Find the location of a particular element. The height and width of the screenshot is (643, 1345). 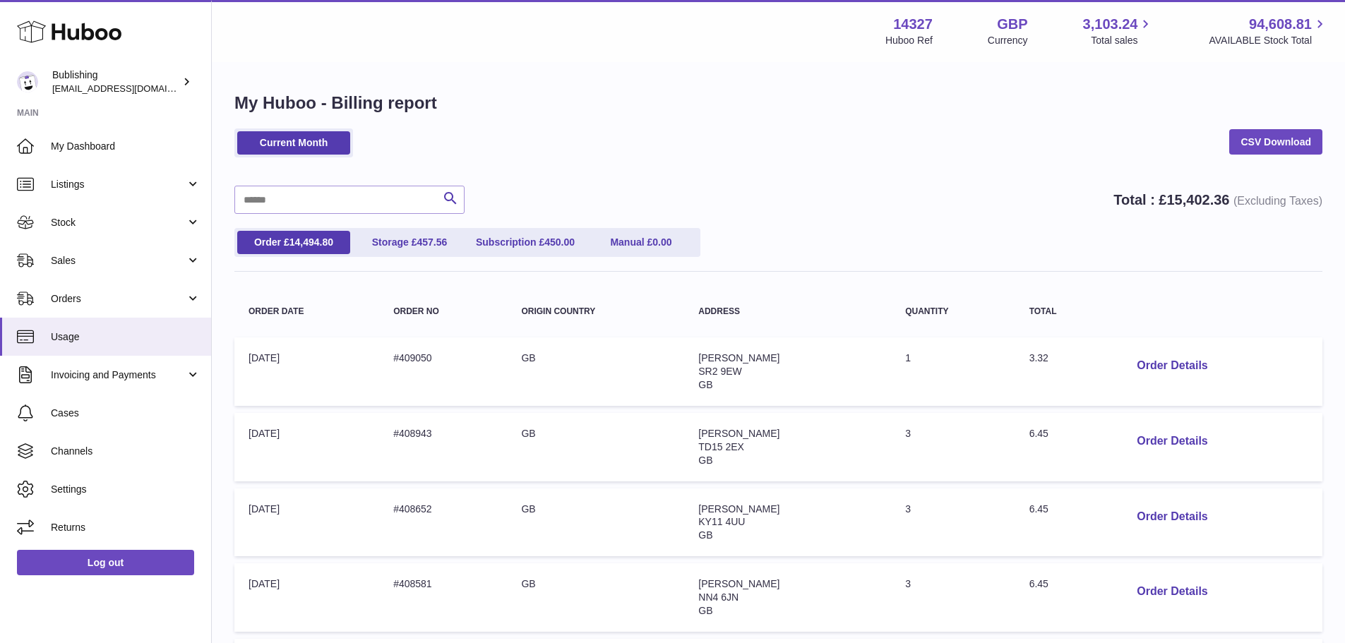

span: SR2 9EW is located at coordinates (719, 371).